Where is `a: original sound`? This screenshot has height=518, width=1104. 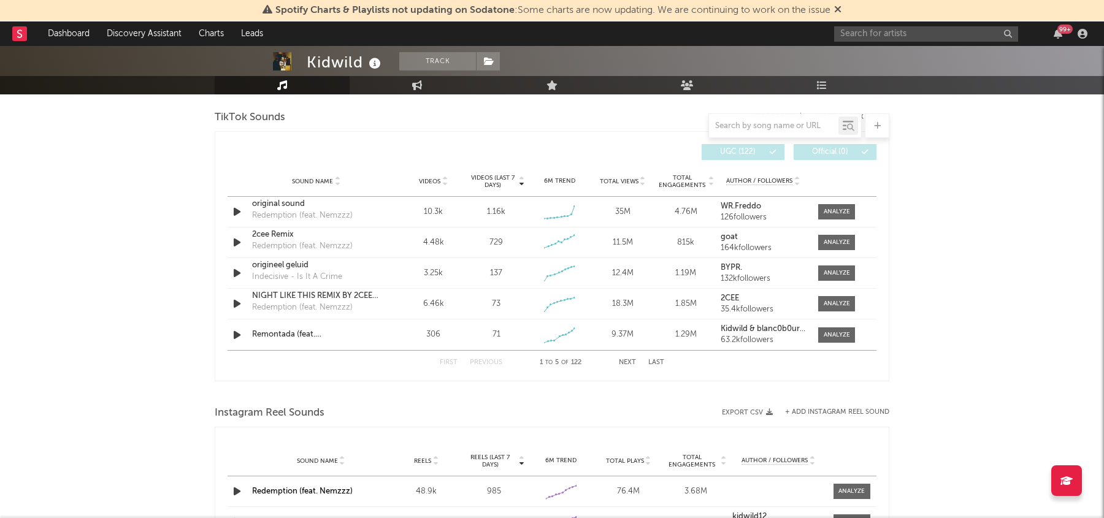 a: original sound is located at coordinates (316, 204).